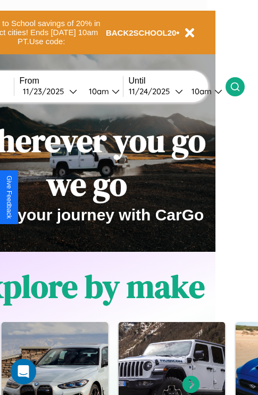 This screenshot has width=258, height=395. I want to click on div: 11 / 24 / 2025, so click(152, 91).